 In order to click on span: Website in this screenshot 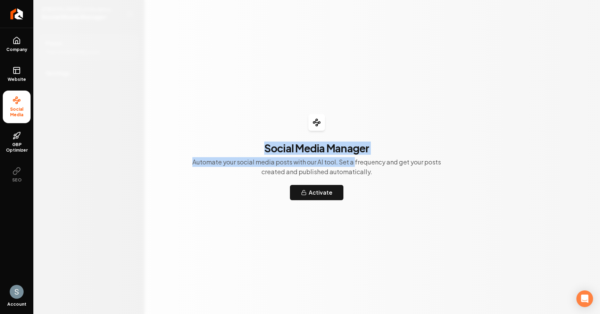, I will do `click(17, 80)`.